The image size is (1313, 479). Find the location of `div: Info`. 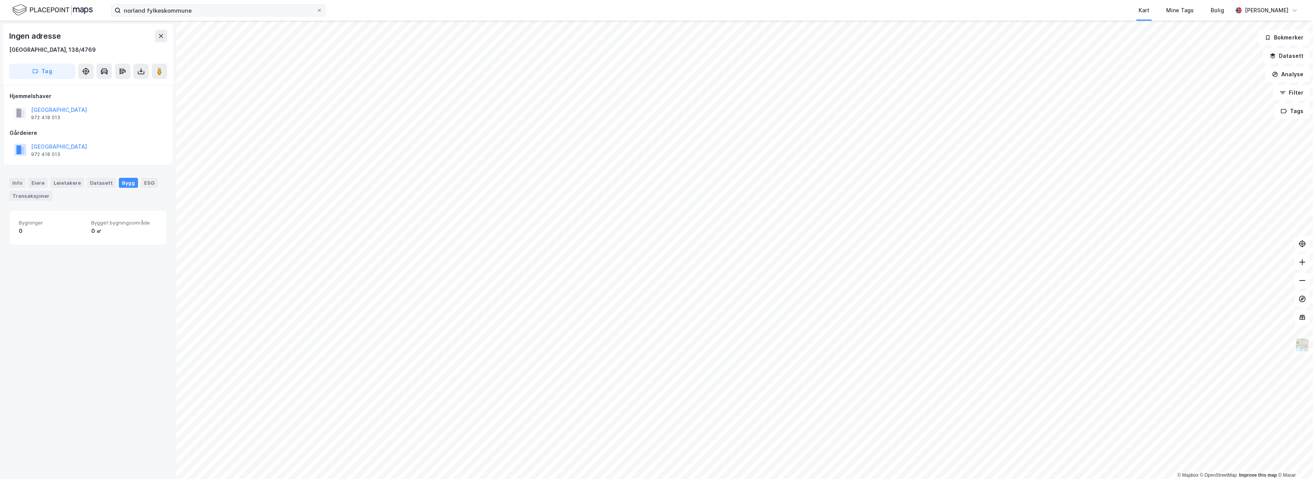

div: Info is located at coordinates (17, 183).